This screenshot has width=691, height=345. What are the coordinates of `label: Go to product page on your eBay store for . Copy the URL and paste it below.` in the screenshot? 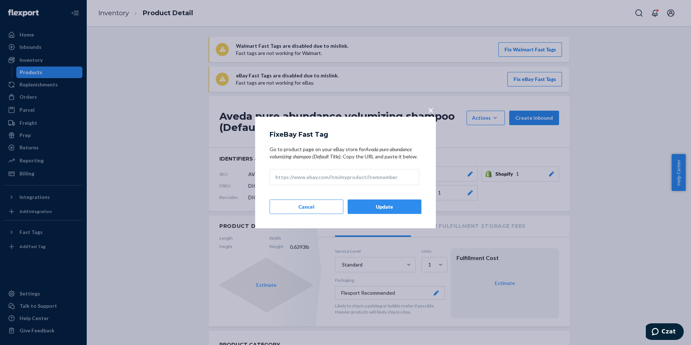 It's located at (346, 153).